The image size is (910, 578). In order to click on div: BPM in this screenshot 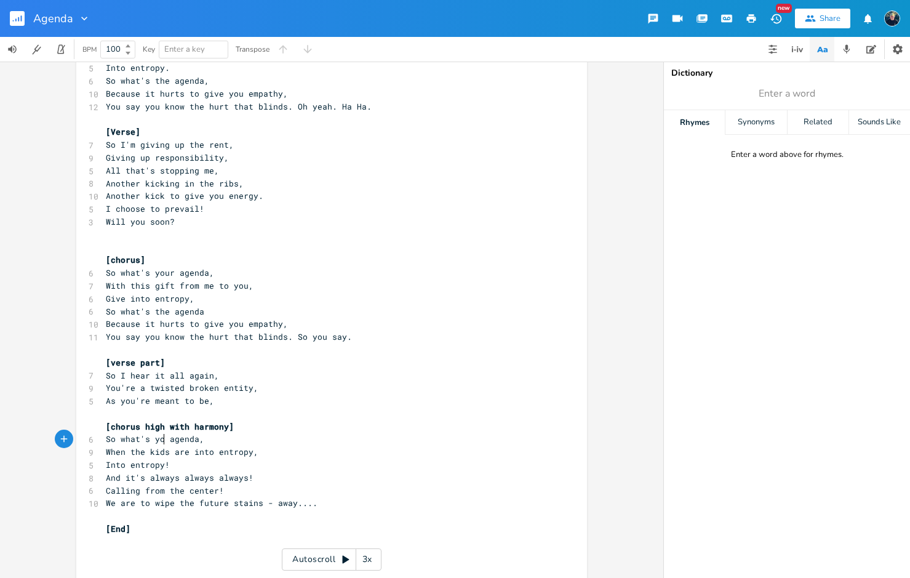, I will do `click(89, 49)`.